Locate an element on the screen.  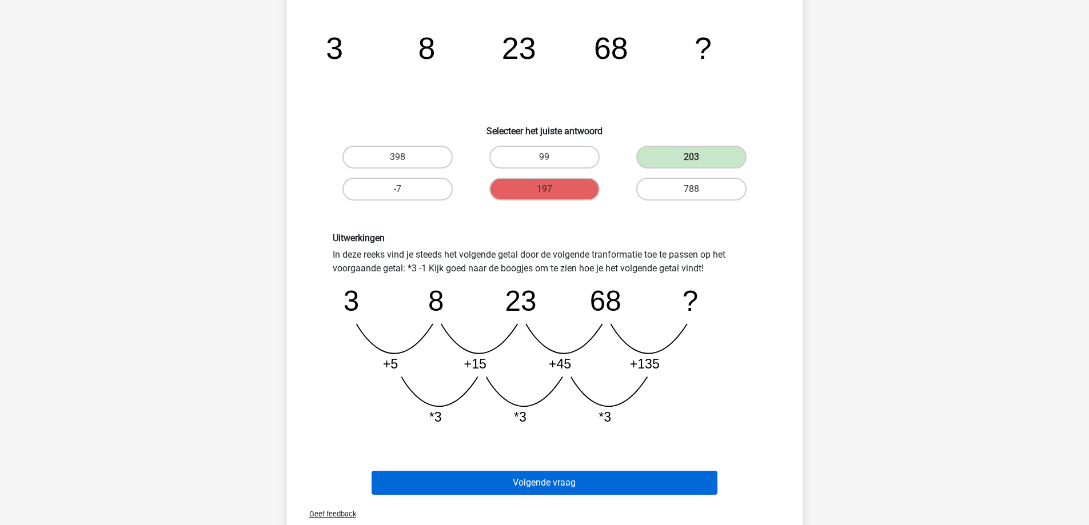
span: Geef feedback is located at coordinates (328, 514).